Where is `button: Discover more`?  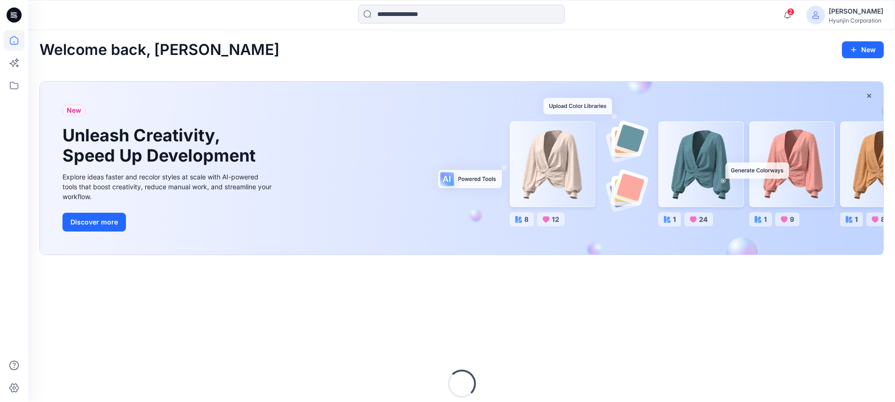
button: Discover more is located at coordinates (94, 222).